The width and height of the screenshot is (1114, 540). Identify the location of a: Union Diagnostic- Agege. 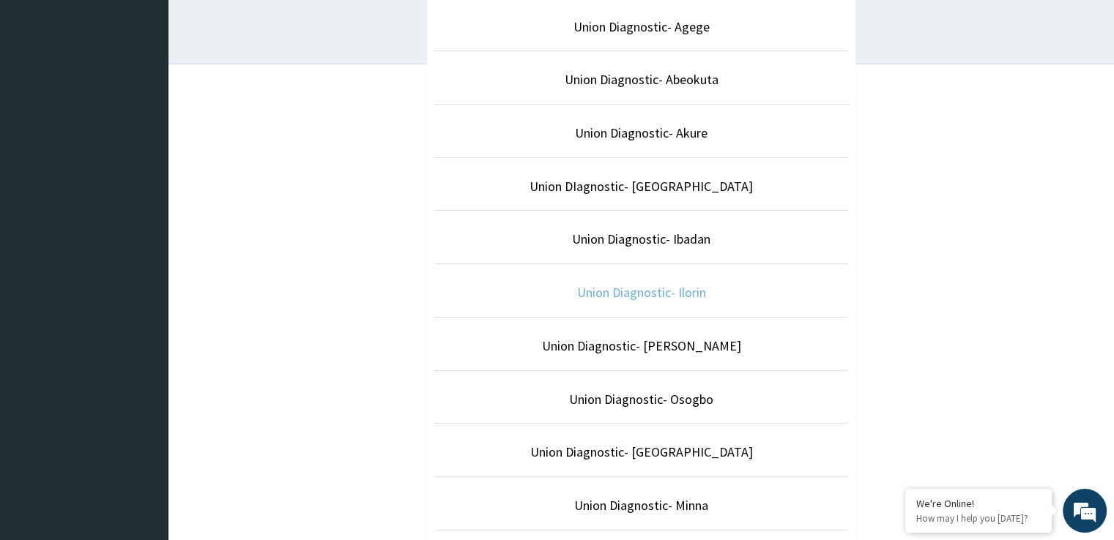
(641, 26).